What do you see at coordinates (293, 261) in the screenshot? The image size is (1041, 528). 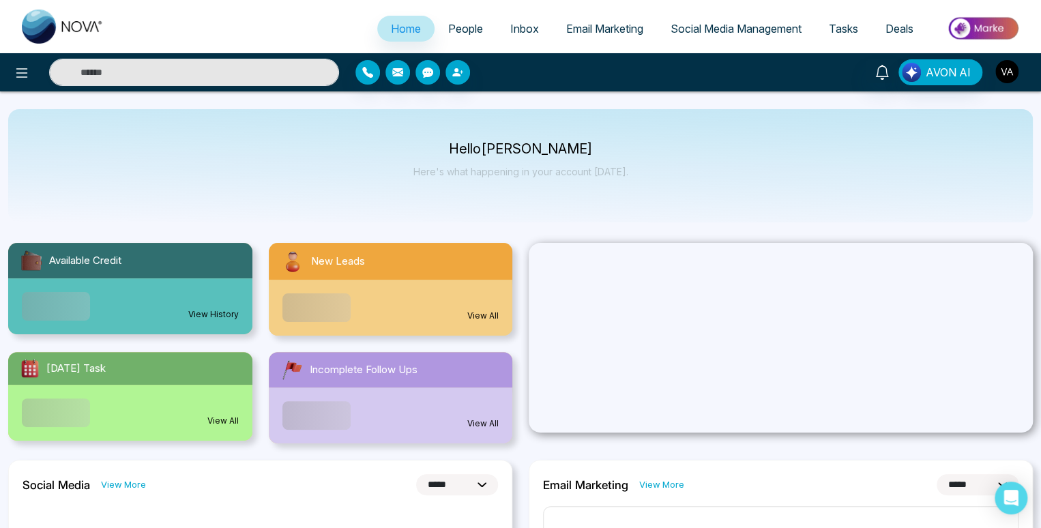 I see `img: newLeads.svg` at bounding box center [293, 261].